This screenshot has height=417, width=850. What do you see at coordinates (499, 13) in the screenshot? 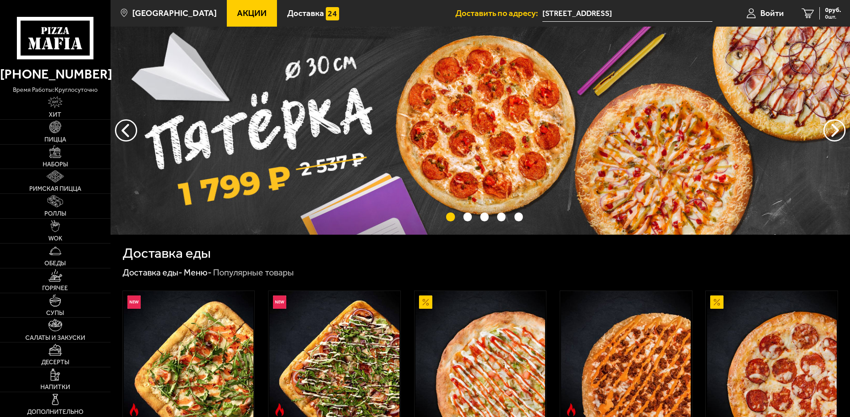
I see `span: Доставить по адресу:` at bounding box center [499, 13].